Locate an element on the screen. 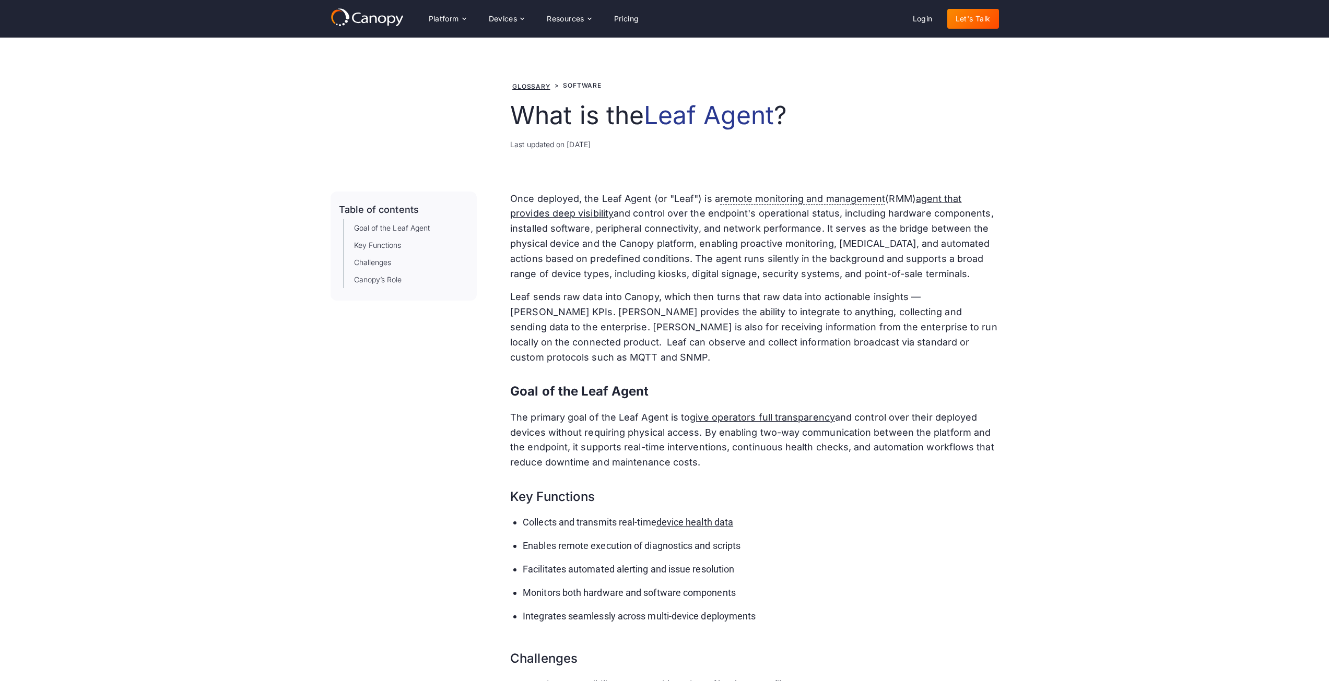 Image resolution: width=1329 pixels, height=681 pixels. a: Glossary is located at coordinates (531, 86).